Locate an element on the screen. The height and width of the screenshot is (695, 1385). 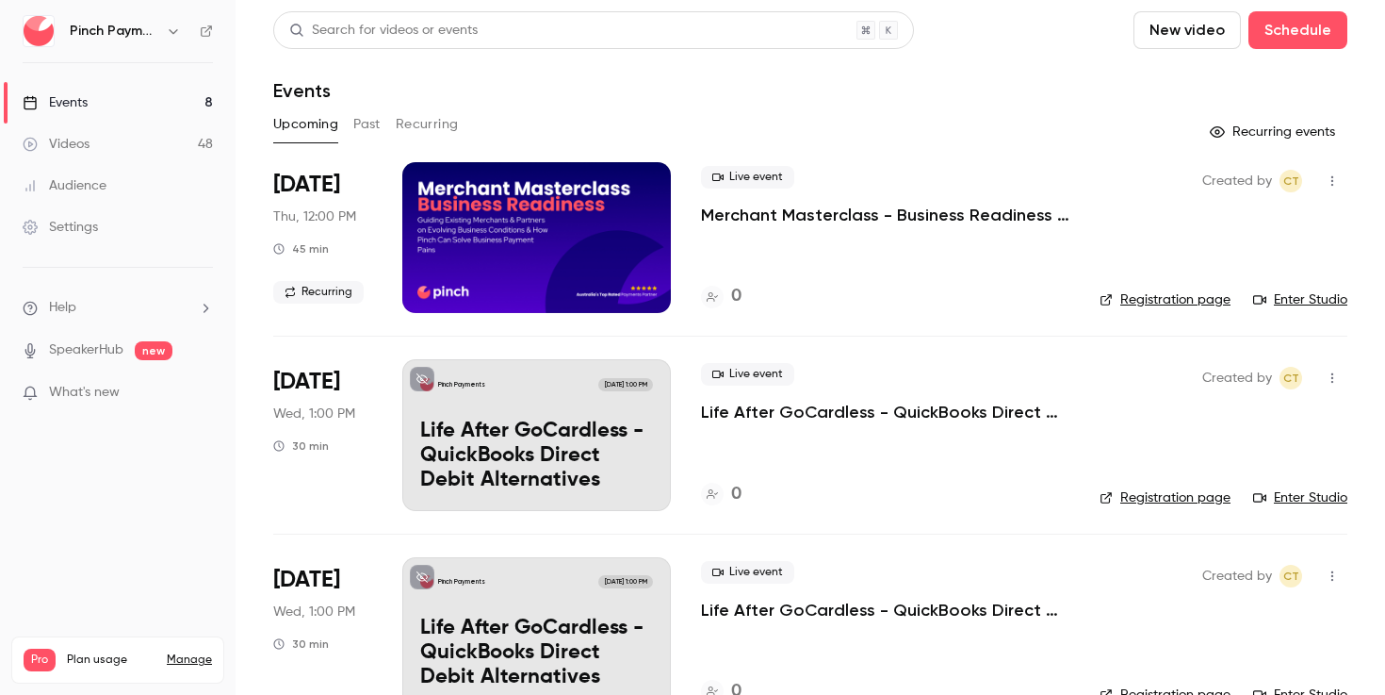
span: Plan usage is located at coordinates (111, 660).